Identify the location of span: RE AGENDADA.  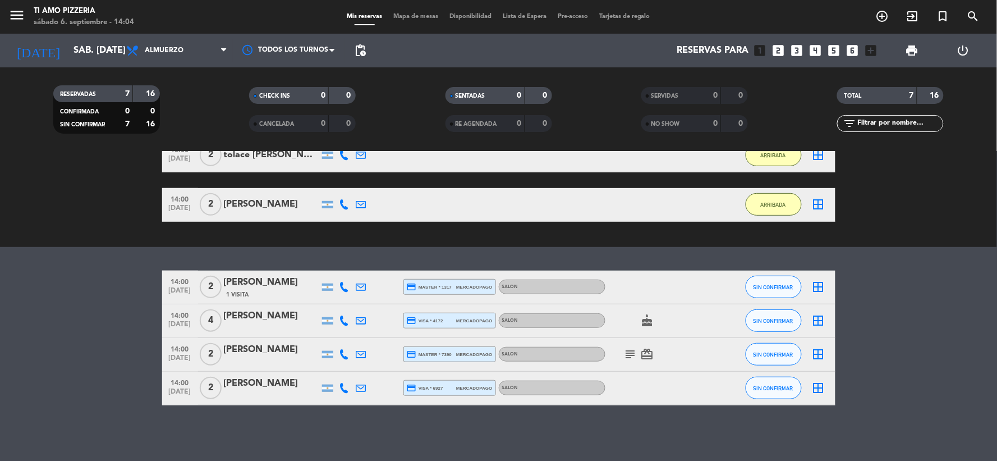
(476, 124).